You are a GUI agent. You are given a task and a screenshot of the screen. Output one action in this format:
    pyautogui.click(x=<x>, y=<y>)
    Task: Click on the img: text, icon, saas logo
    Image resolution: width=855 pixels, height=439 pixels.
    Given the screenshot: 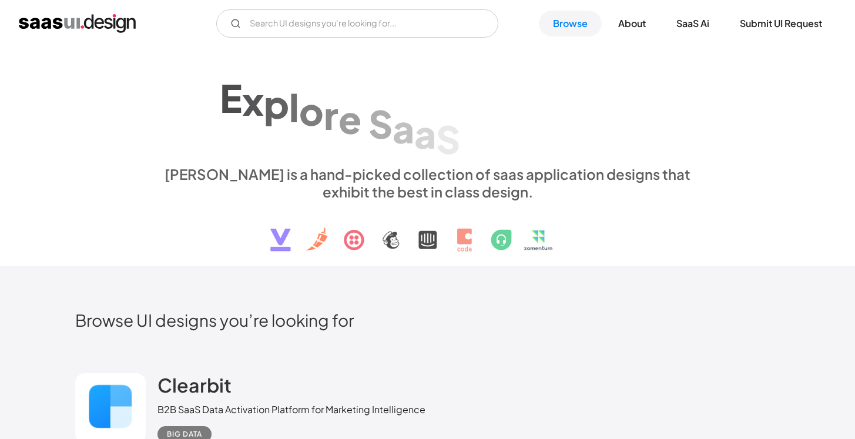 What is the action you would take?
    pyautogui.click(x=428, y=231)
    